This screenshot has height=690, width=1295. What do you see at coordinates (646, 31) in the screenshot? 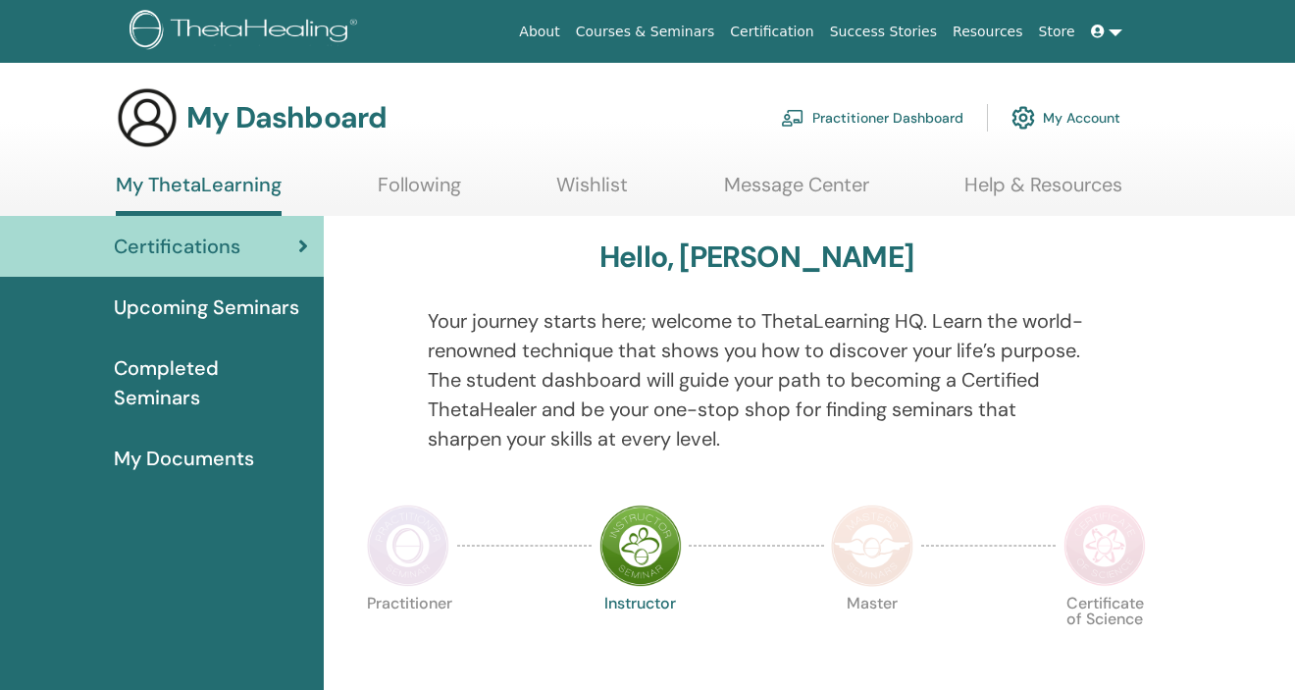
I see `a: Courses & Seminars` at bounding box center [646, 31].